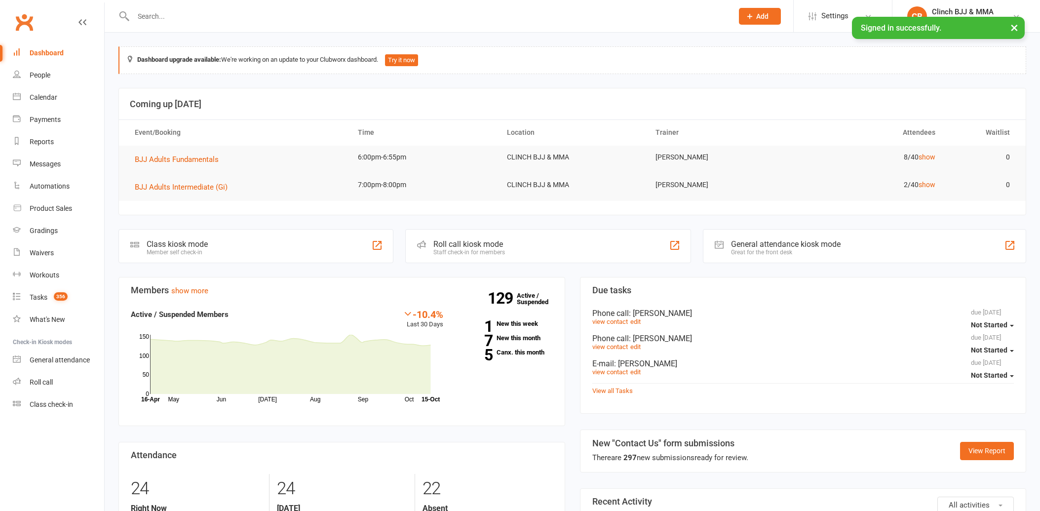 This screenshot has height=511, width=1040. Describe the element at coordinates (61, 296) in the screenshot. I see `span: 356` at that location.